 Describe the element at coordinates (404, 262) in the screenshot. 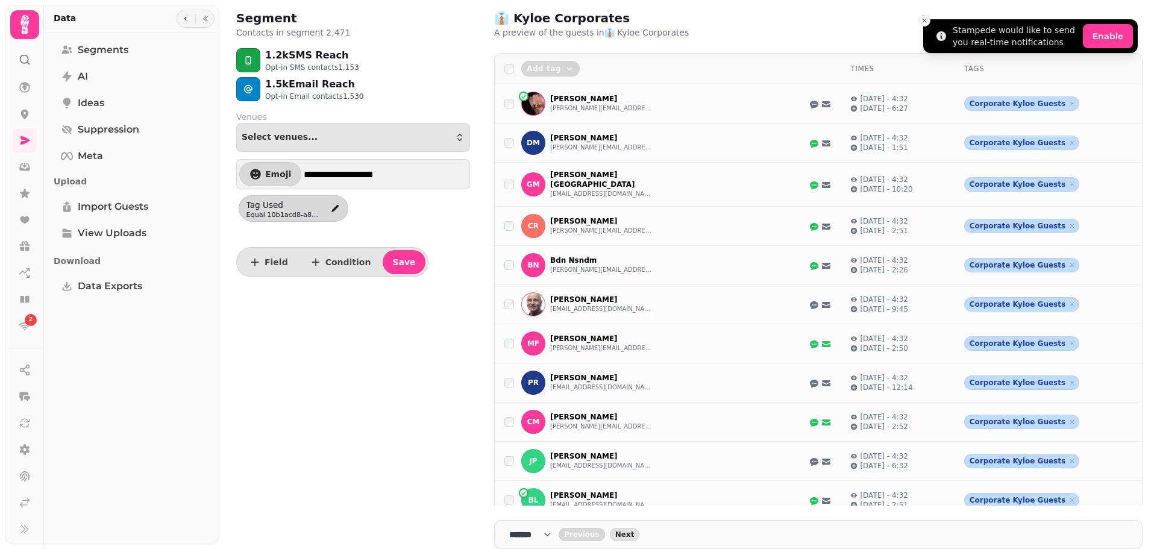

I see `span: Save` at that location.